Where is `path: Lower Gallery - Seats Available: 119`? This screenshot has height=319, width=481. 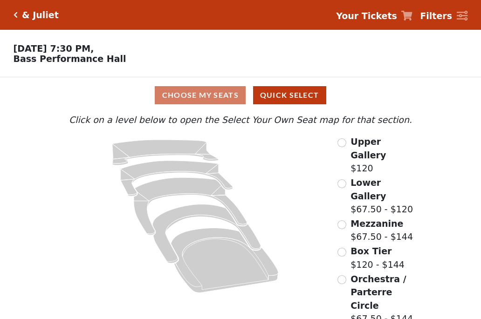
path: Lower Gallery - Seats Available: 119 is located at coordinates (177, 178).